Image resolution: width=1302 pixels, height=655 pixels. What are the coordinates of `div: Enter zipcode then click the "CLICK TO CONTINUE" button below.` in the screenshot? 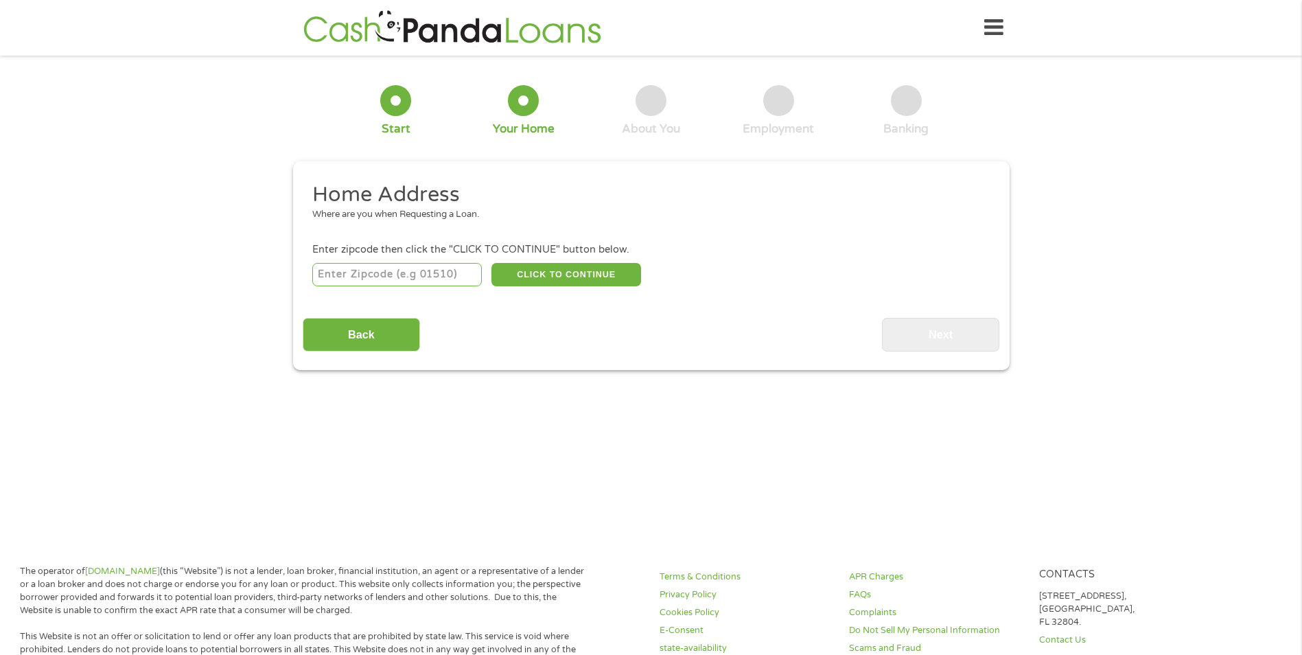 It's located at (651, 250).